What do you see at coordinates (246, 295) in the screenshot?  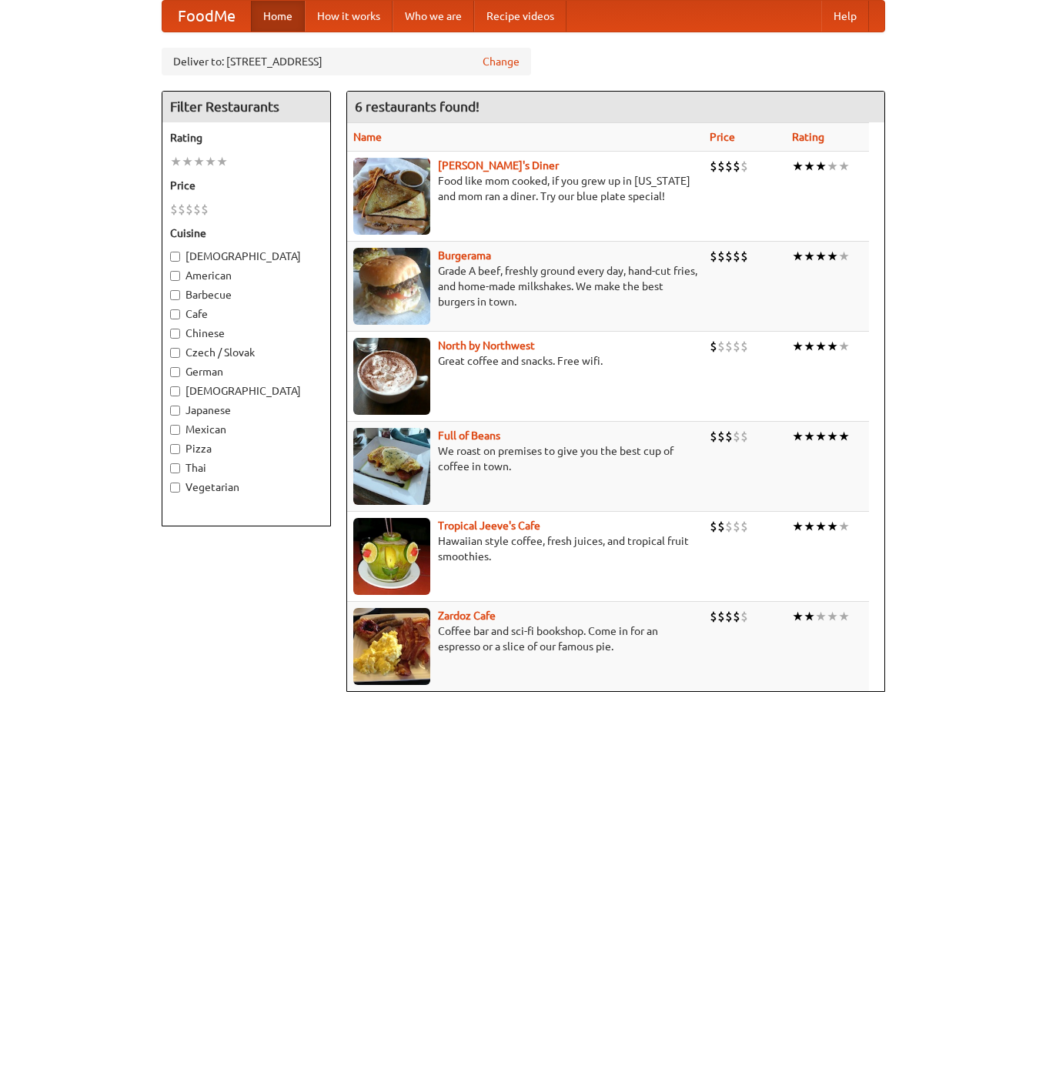 I see `label: Barbecue` at bounding box center [246, 295].